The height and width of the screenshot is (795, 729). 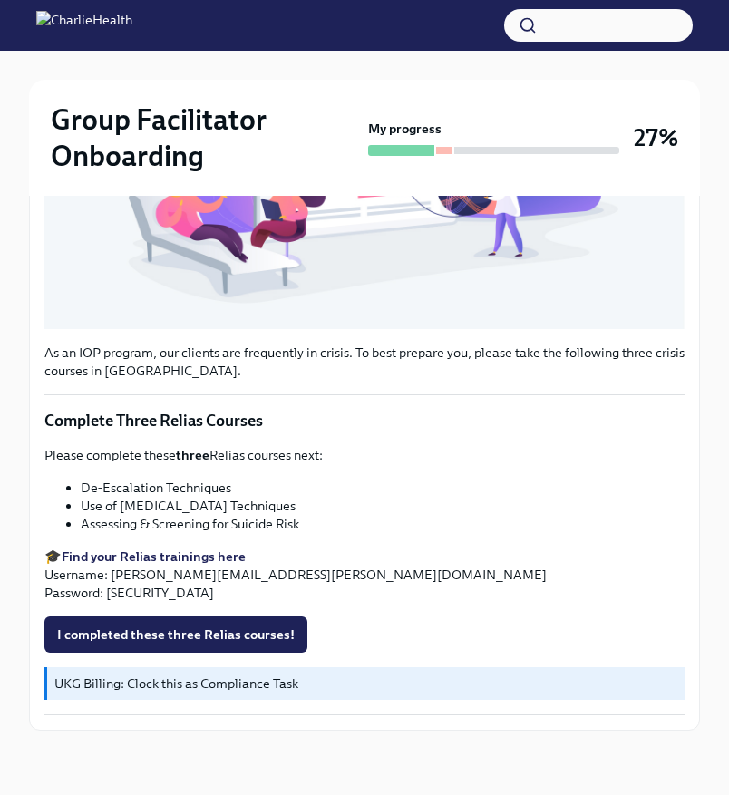 What do you see at coordinates (383, 524) in the screenshot?
I see `li: Assessing & Screening for Suicide Risk` at bounding box center [383, 524].